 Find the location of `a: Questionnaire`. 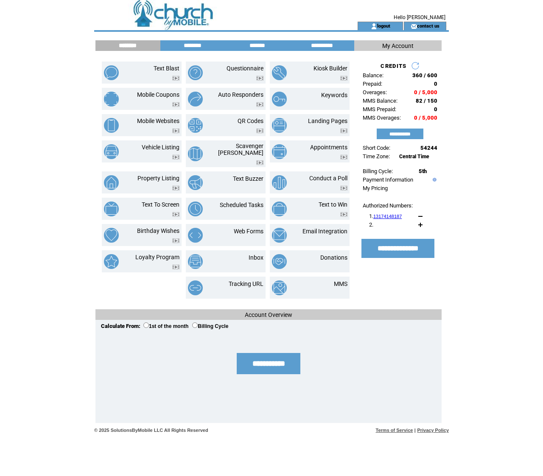

a: Questionnaire is located at coordinates (245, 68).